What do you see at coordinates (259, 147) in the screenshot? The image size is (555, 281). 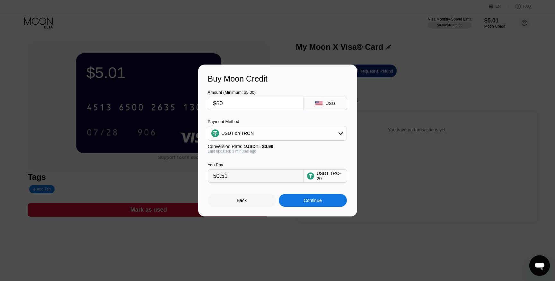 I see `span: 1 USDT ≈ $0.99` at bounding box center [259, 147].